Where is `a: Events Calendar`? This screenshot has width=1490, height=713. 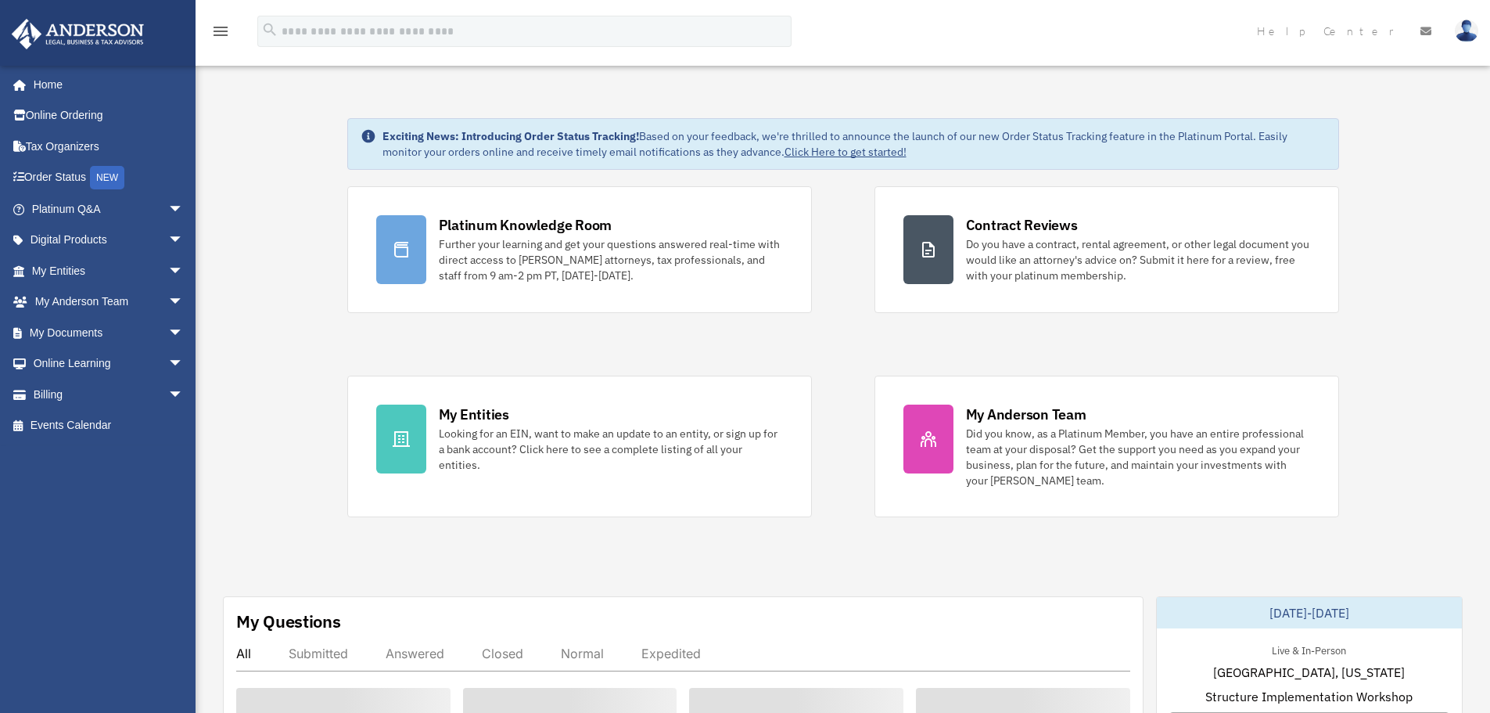
a: Events Calendar is located at coordinates (109, 426).